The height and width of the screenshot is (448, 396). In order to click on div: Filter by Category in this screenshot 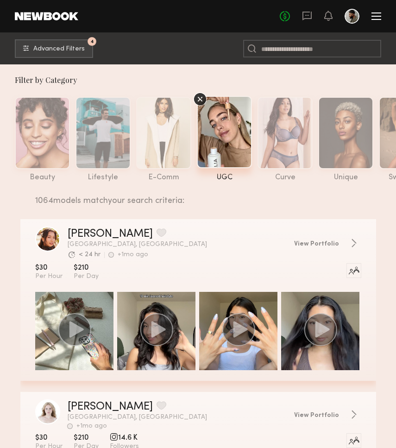, I will do `click(205, 80)`.